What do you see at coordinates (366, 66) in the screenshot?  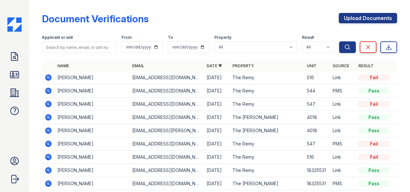 I see `a: Result` at bounding box center [366, 66].